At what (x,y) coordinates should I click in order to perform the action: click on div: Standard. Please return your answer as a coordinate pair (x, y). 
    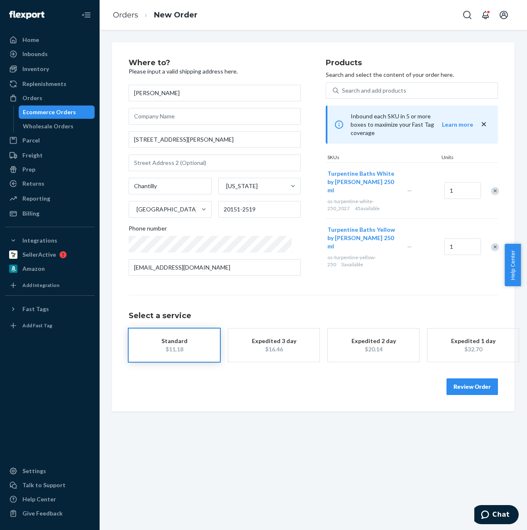
    Looking at the image, I should click on (174, 341).